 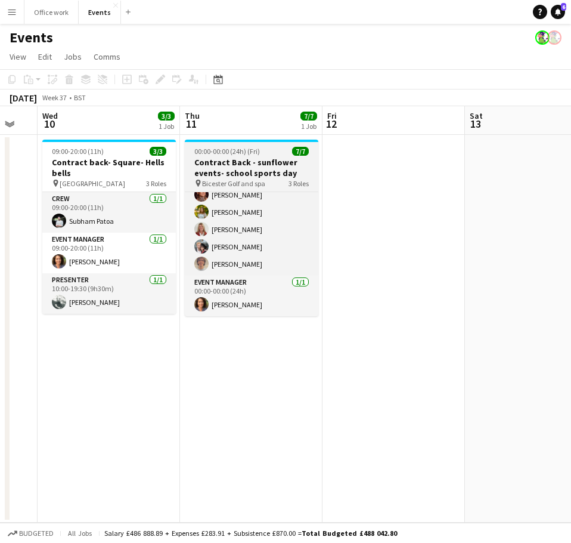 I want to click on span: Total Budgeted £488 042.80, so click(x=350, y=533).